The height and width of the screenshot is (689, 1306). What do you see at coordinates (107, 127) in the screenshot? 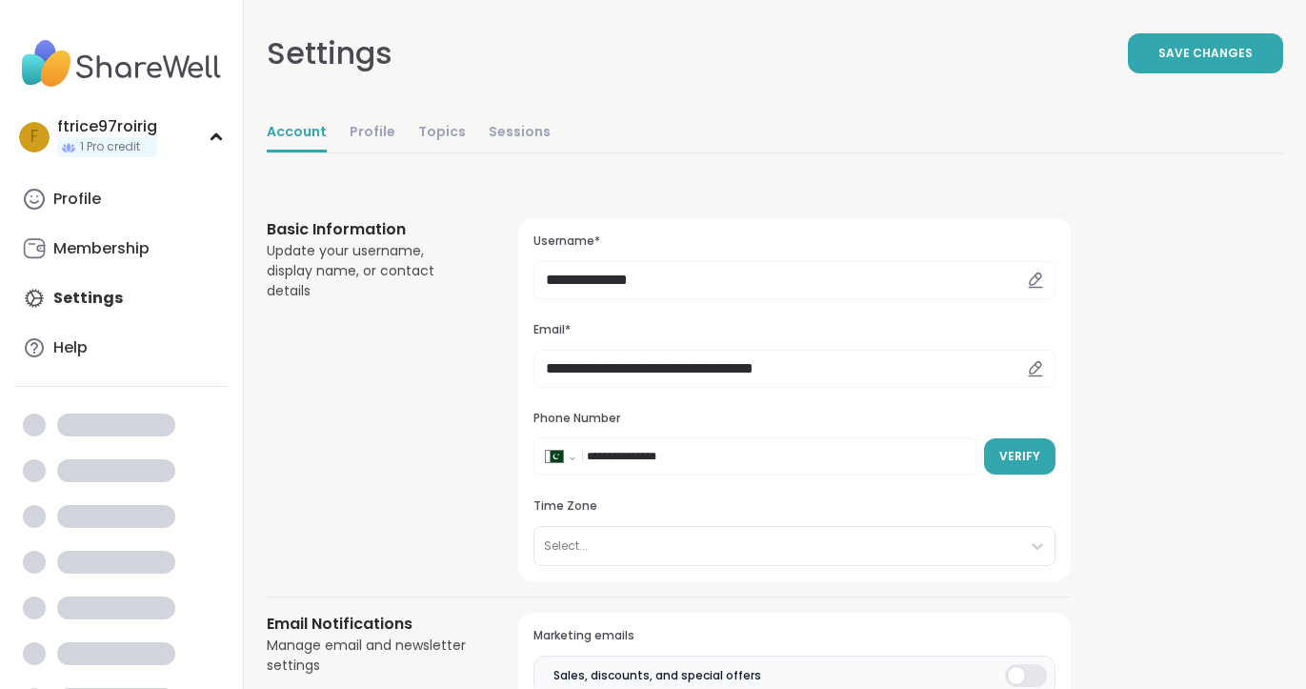
I see `div: ftrice97roirig` at bounding box center [107, 127].